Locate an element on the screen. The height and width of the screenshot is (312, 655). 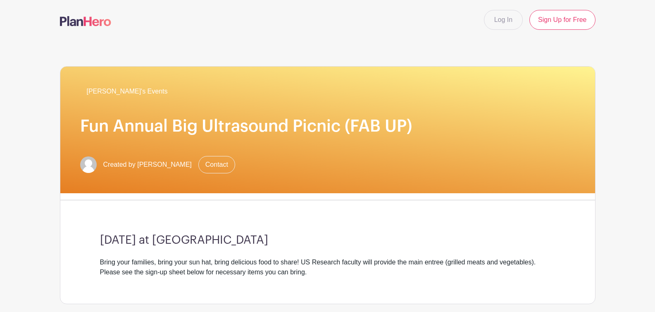
a: Log In is located at coordinates (503, 20).